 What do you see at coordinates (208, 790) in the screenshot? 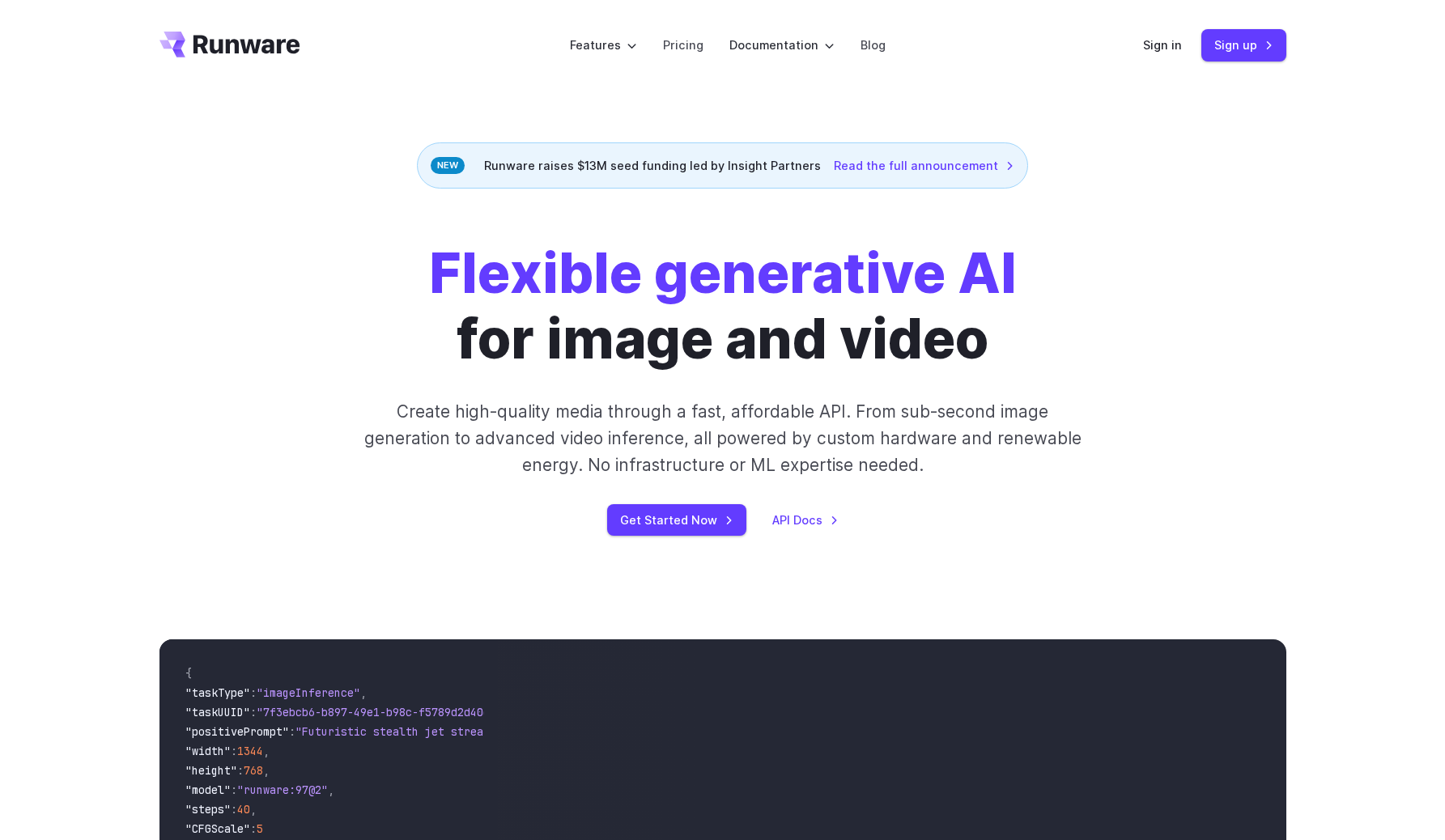
I see `span: "model"` at bounding box center [208, 790].